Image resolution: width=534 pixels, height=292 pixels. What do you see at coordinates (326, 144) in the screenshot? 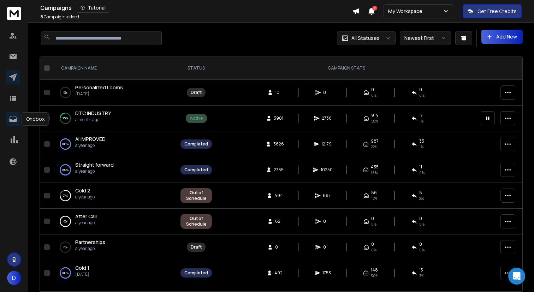
I see `span: 12179` at bounding box center [326, 144].